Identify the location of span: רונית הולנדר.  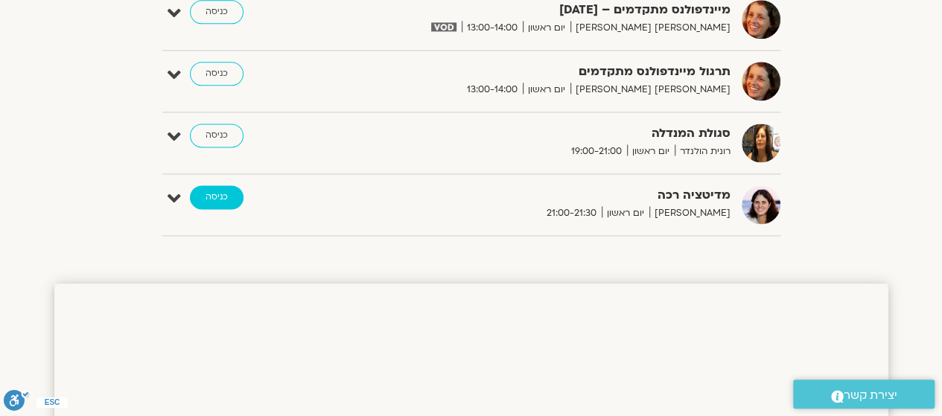
(702, 151).